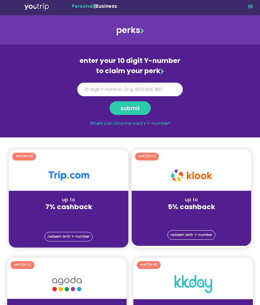 The width and height of the screenshot is (260, 305). What do you see at coordinates (250, 6) in the screenshot?
I see `div: Menu Toggle` at bounding box center [250, 6].